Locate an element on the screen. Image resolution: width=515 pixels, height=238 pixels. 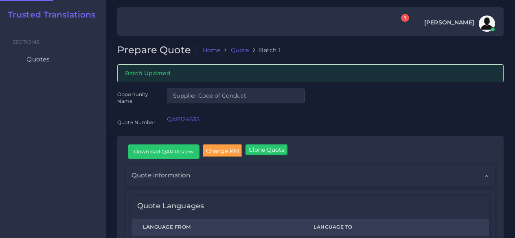
span: 1 is located at coordinates (405, 18).